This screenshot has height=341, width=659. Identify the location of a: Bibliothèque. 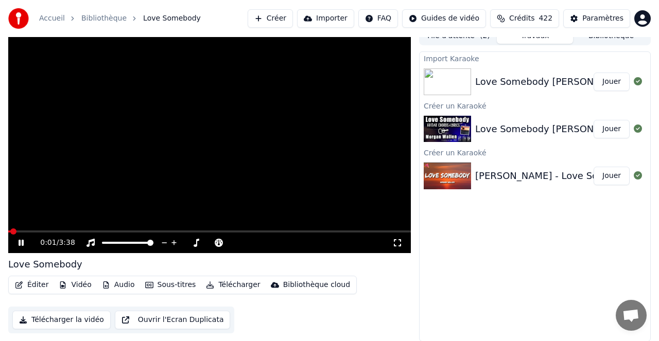
(104, 19).